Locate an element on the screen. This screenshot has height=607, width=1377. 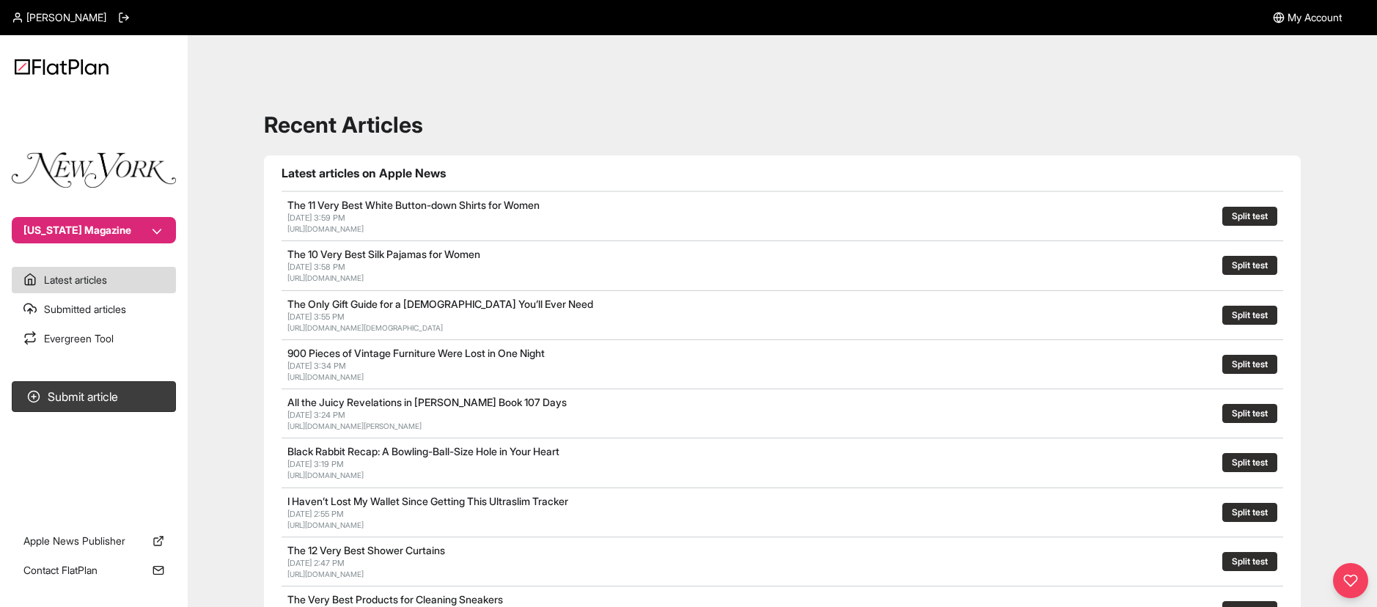
img: Publication Logo is located at coordinates (94, 170).